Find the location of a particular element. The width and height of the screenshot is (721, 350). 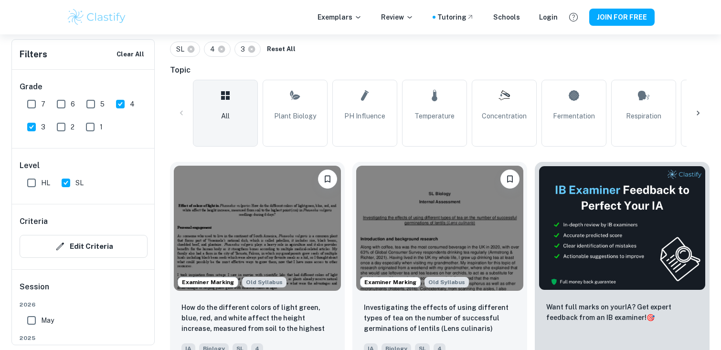

span: HL is located at coordinates (45, 183).